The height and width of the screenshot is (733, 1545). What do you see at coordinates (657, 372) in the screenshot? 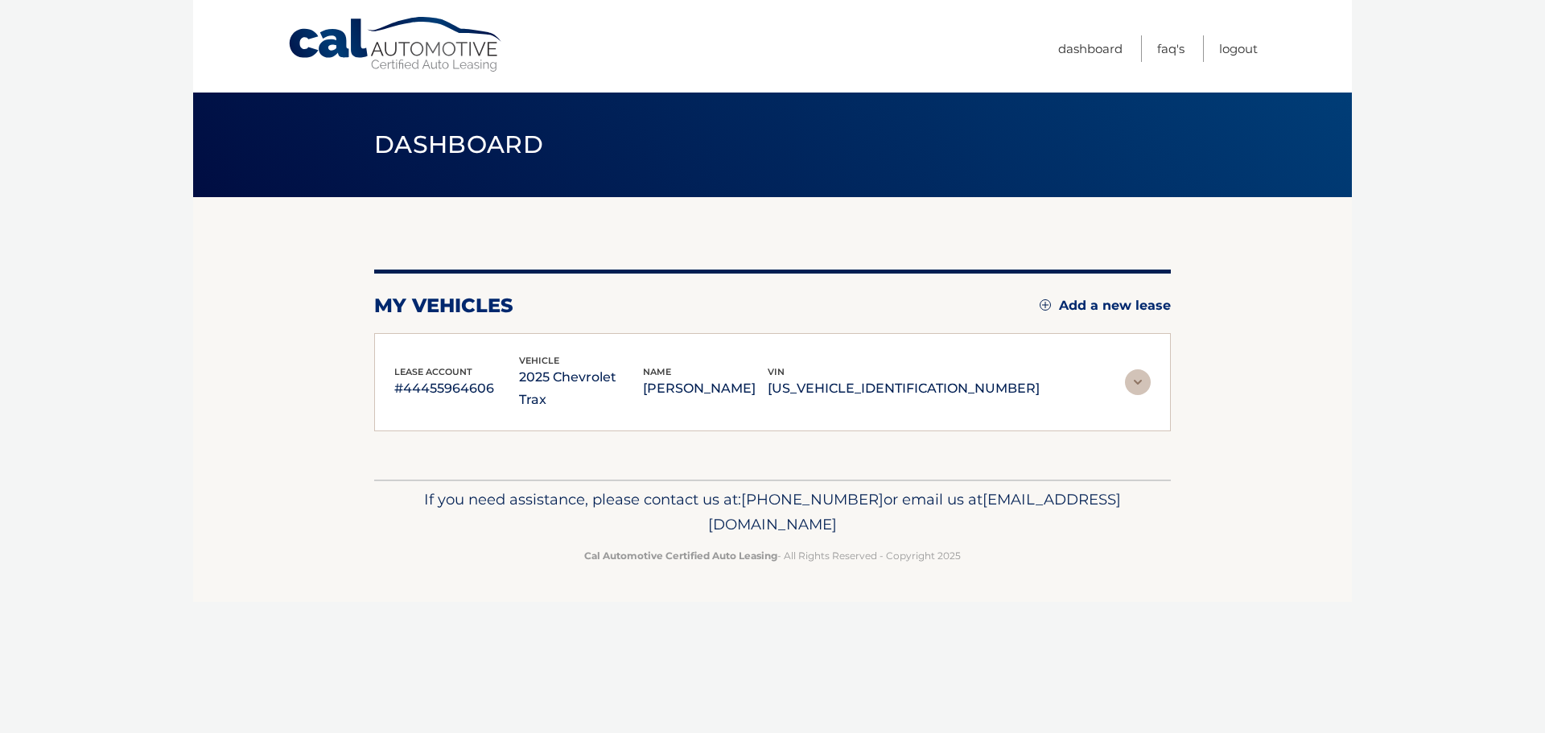
I see `span: name` at bounding box center [657, 372].